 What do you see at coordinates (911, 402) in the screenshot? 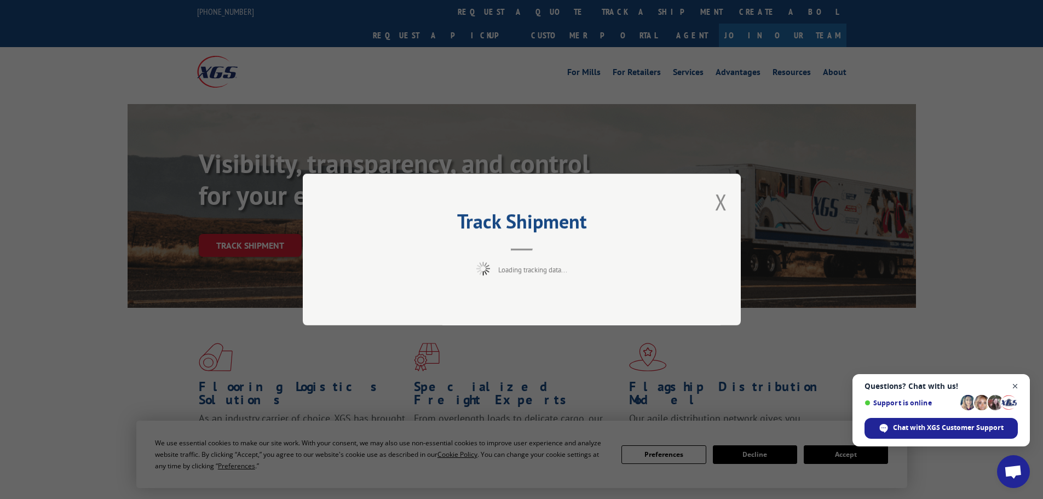
I see `span: Support is online` at bounding box center [911, 402].